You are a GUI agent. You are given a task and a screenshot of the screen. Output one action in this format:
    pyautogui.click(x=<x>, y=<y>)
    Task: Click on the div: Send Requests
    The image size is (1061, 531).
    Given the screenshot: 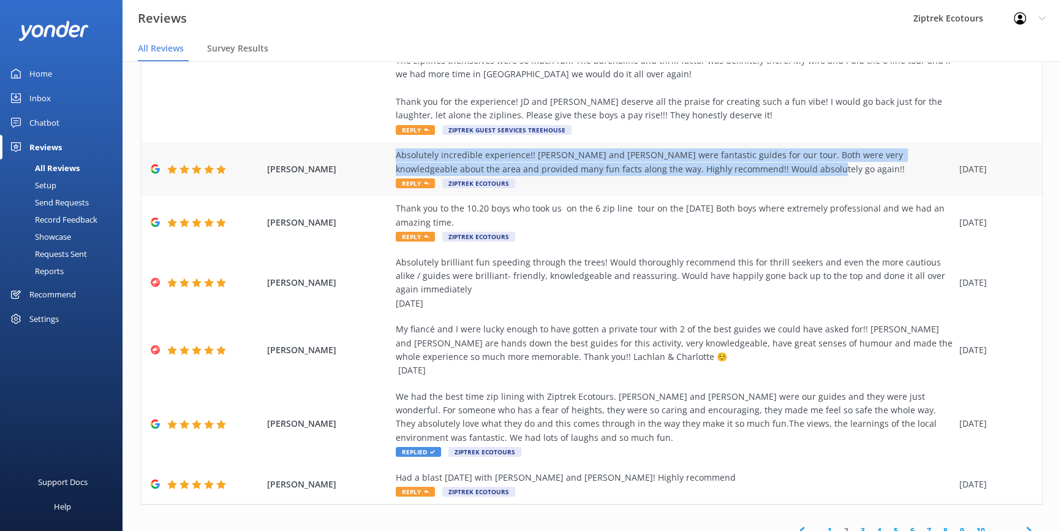 What is the action you would take?
    pyautogui.click(x=48, y=202)
    